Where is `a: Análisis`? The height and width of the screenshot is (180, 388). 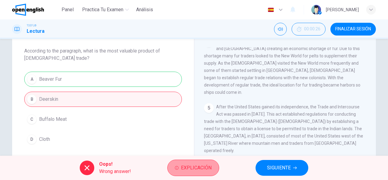 a: Análisis is located at coordinates (144, 10).